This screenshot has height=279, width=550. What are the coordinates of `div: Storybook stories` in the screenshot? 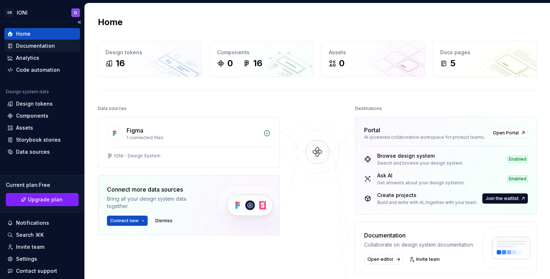 It's located at (38, 140).